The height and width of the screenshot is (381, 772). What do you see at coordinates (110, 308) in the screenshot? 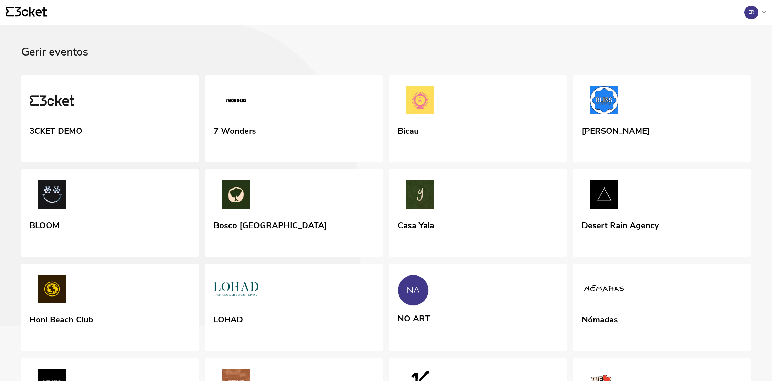
I see `a: Honi Beach Club Honi Beach Club` at bounding box center [110, 308].